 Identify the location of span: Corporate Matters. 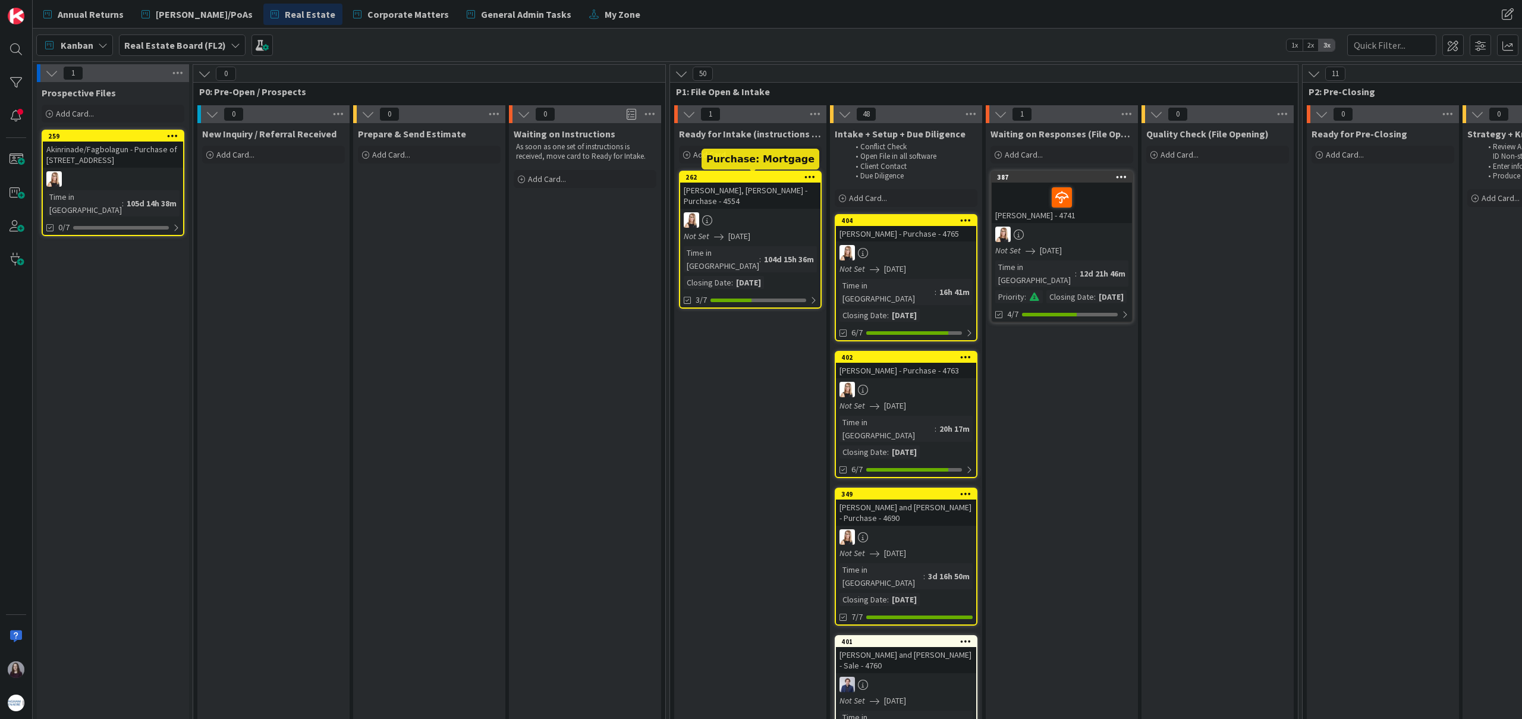
(408, 14).